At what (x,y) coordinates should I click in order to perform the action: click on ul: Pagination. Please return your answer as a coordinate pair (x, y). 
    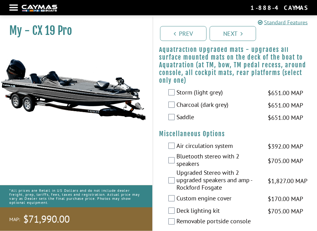
    Looking at the image, I should click on (238, 33).